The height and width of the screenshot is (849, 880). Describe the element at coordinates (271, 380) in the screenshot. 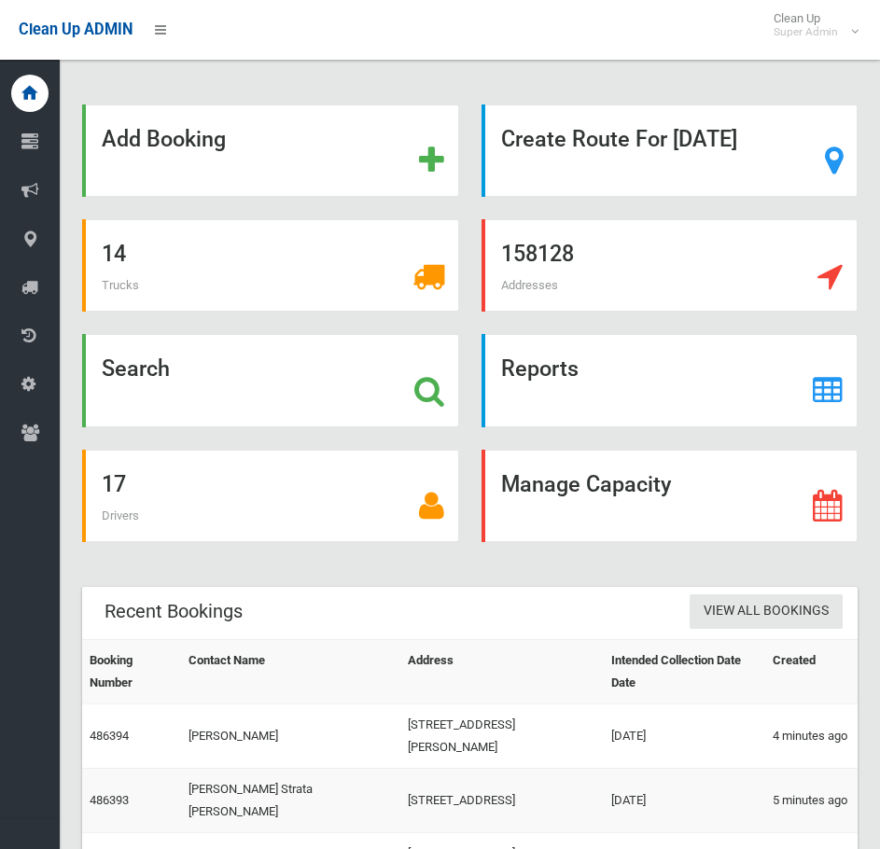

I see `a: Search` at that location.